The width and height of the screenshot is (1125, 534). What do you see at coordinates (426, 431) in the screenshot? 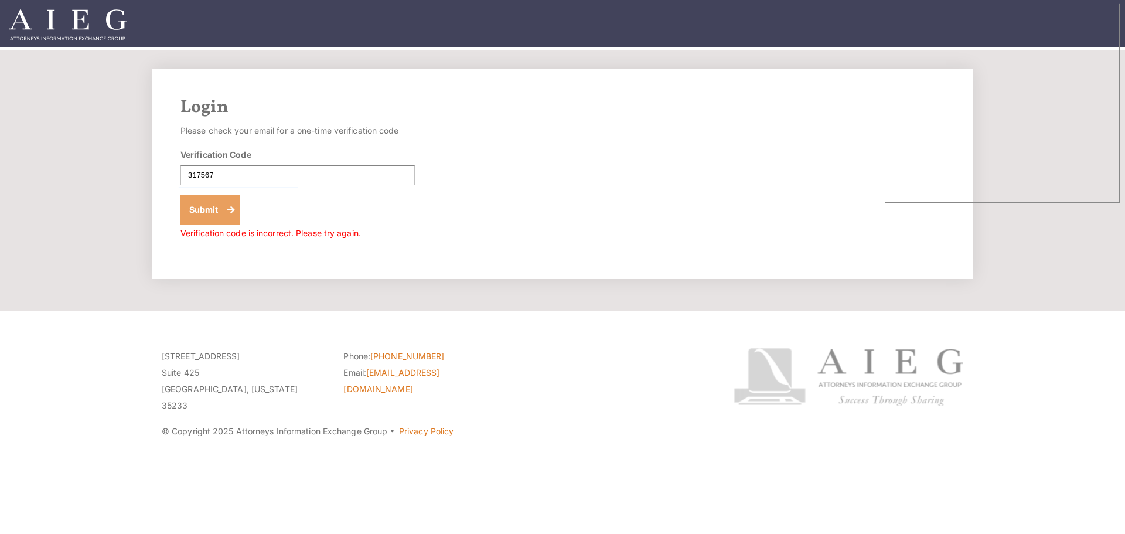
I see `a: Privacy Policy` at bounding box center [426, 431].